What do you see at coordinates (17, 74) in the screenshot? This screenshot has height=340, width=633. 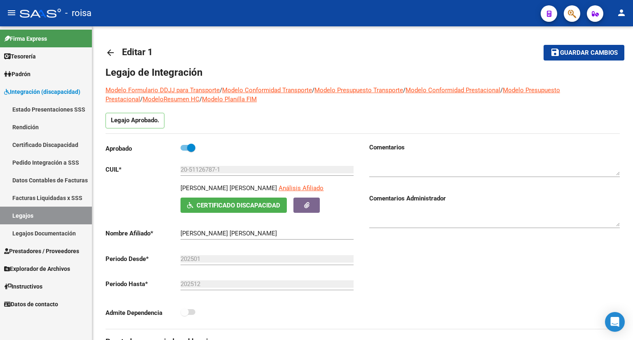 I see `span: Padrón` at bounding box center [17, 74].